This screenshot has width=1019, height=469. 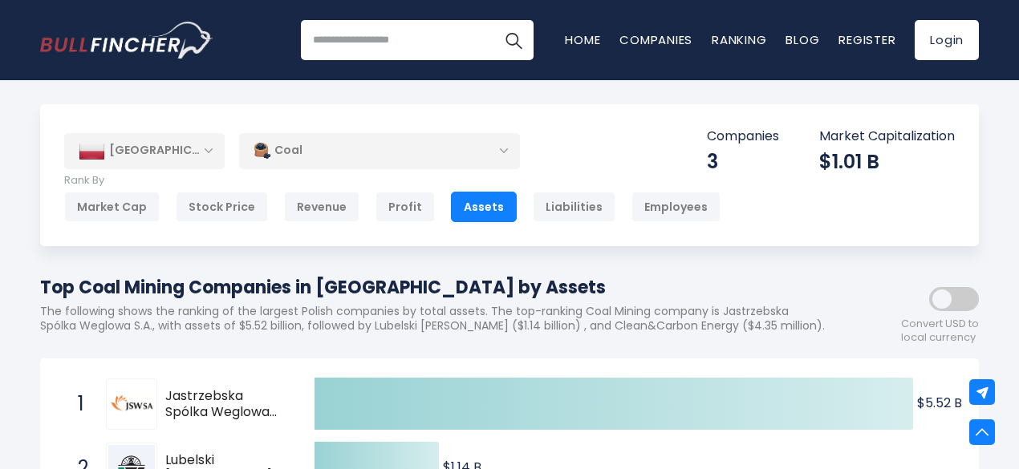 I want to click on a: Login, so click(x=947, y=40).